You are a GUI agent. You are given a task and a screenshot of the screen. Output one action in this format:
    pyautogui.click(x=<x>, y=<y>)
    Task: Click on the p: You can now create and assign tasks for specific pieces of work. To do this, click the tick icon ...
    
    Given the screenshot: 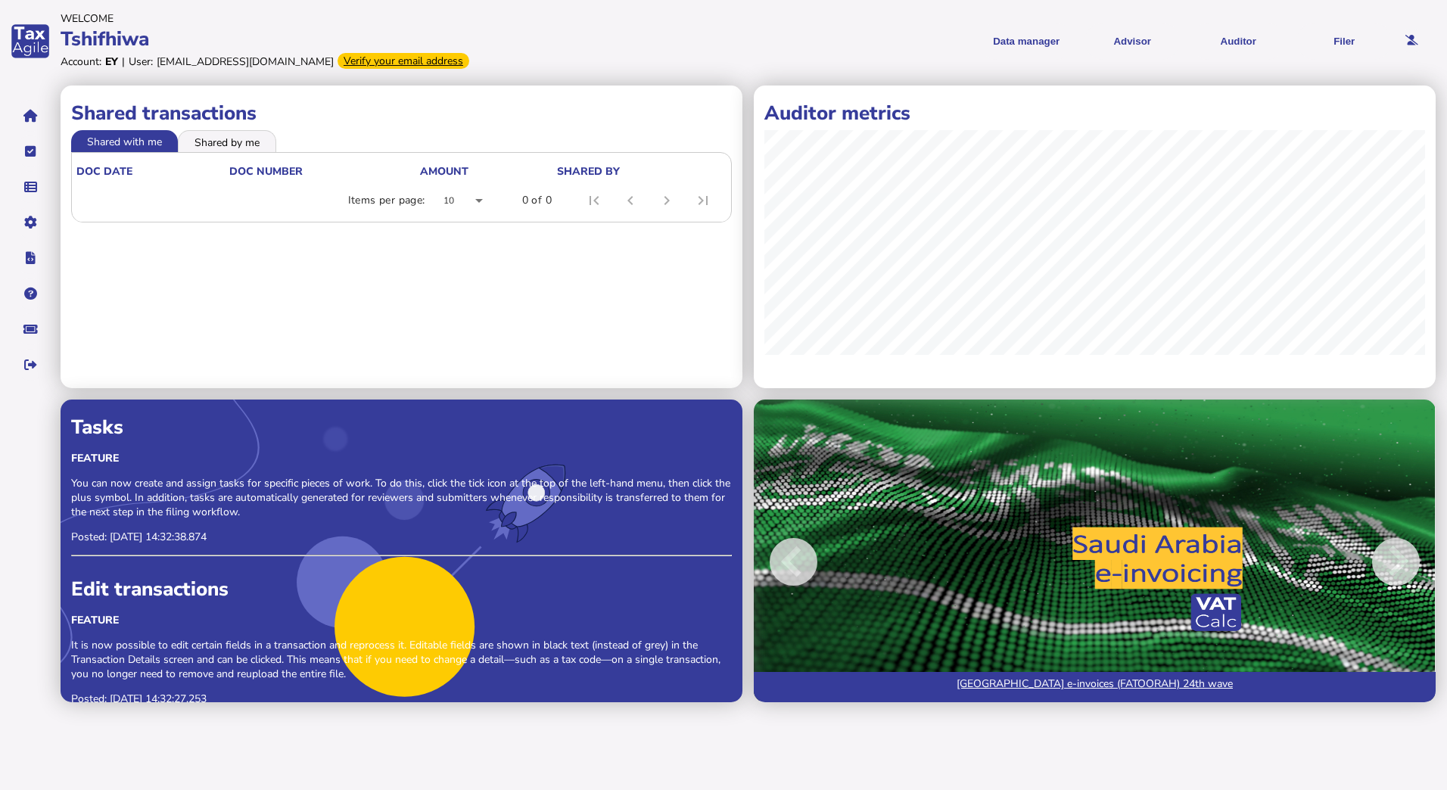 What is the action you would take?
    pyautogui.click(x=401, y=497)
    